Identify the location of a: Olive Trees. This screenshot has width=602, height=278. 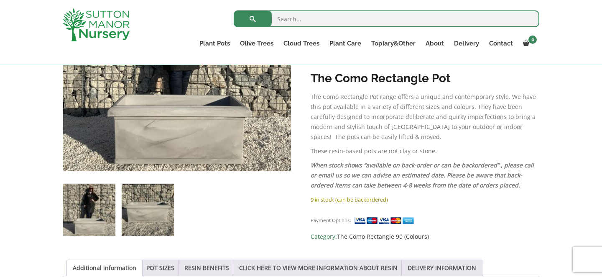
(257, 43).